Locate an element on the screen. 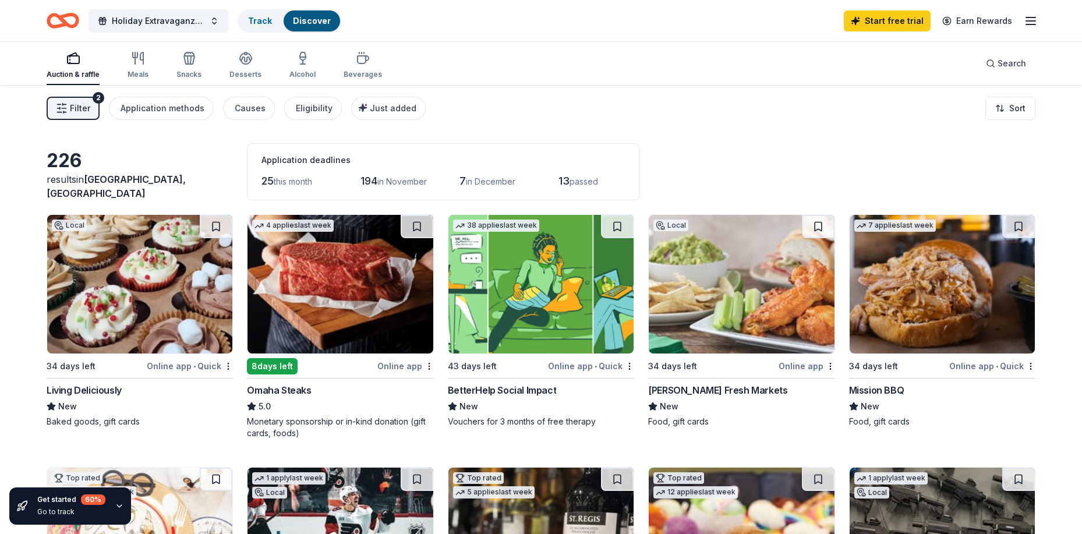 The image size is (1082, 534). button: Beverages is located at coordinates (363, 66).